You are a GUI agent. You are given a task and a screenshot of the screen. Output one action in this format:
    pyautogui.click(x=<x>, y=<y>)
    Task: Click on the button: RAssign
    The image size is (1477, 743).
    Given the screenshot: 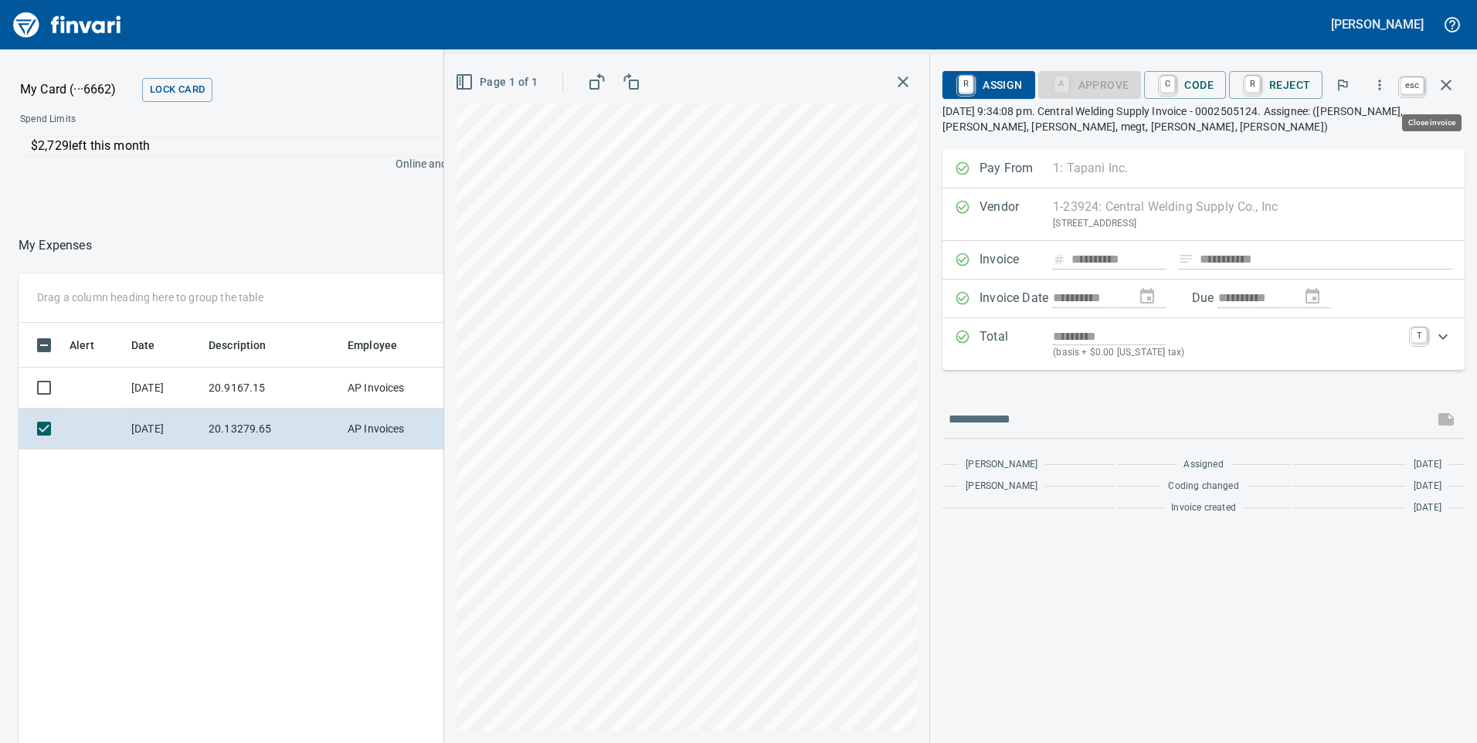 What is the action you would take?
    pyautogui.click(x=988, y=85)
    